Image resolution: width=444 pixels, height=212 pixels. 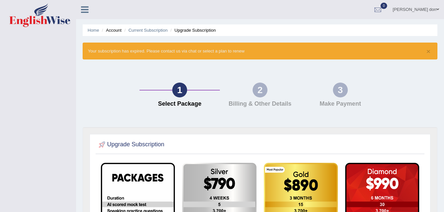 What do you see at coordinates (260, 51) in the screenshot?
I see `div: Your subscription has expired. Please contact us via chat or select a plan to renew` at bounding box center [260, 51].